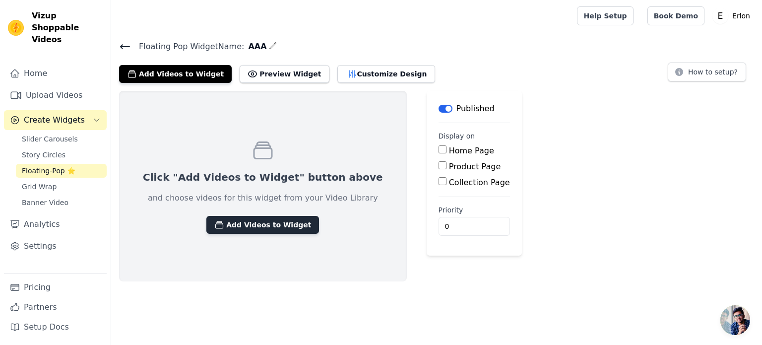  Describe the element at coordinates (733, 16) in the screenshot. I see `button: E Erlon` at that location.